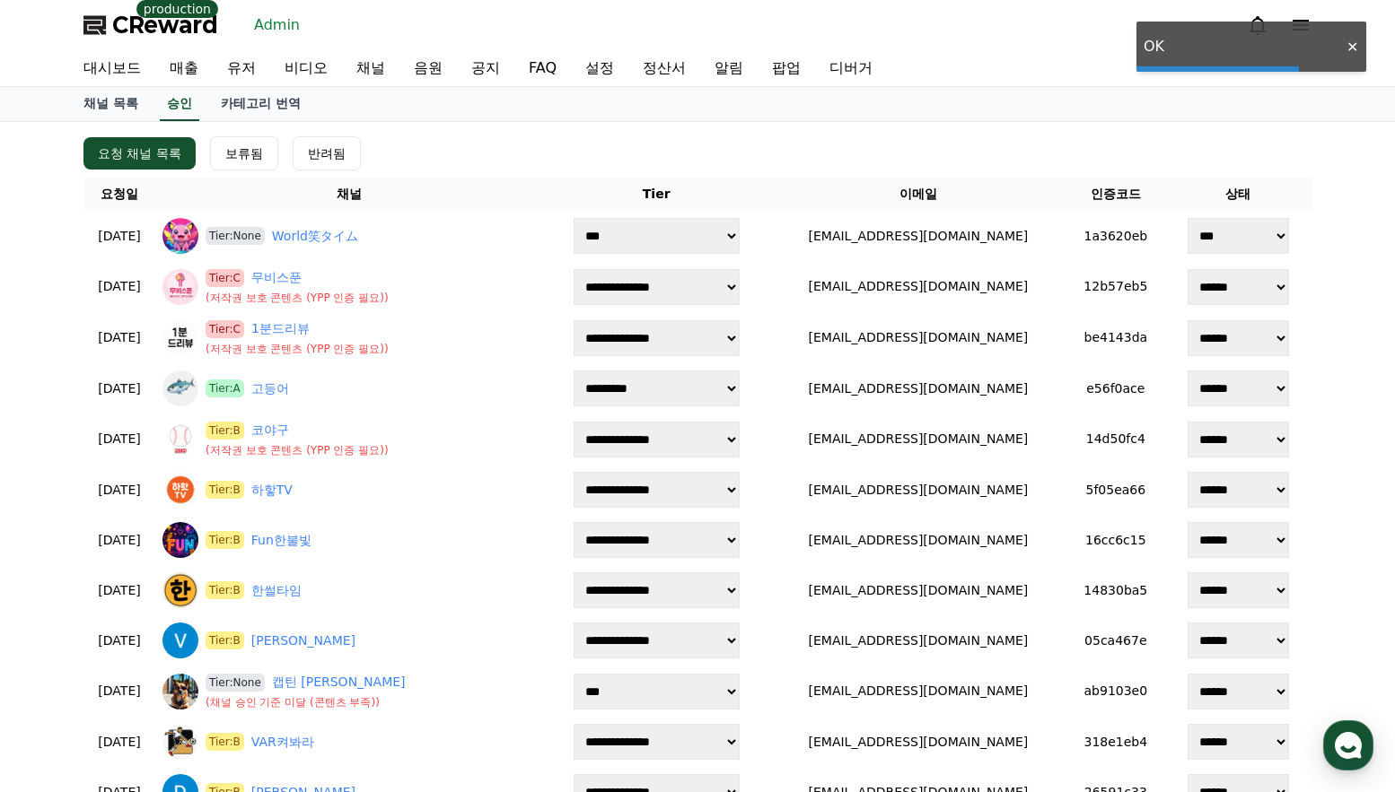  Describe the element at coordinates (327, 153) in the screenshot. I see `div: 반려됨` at that location.